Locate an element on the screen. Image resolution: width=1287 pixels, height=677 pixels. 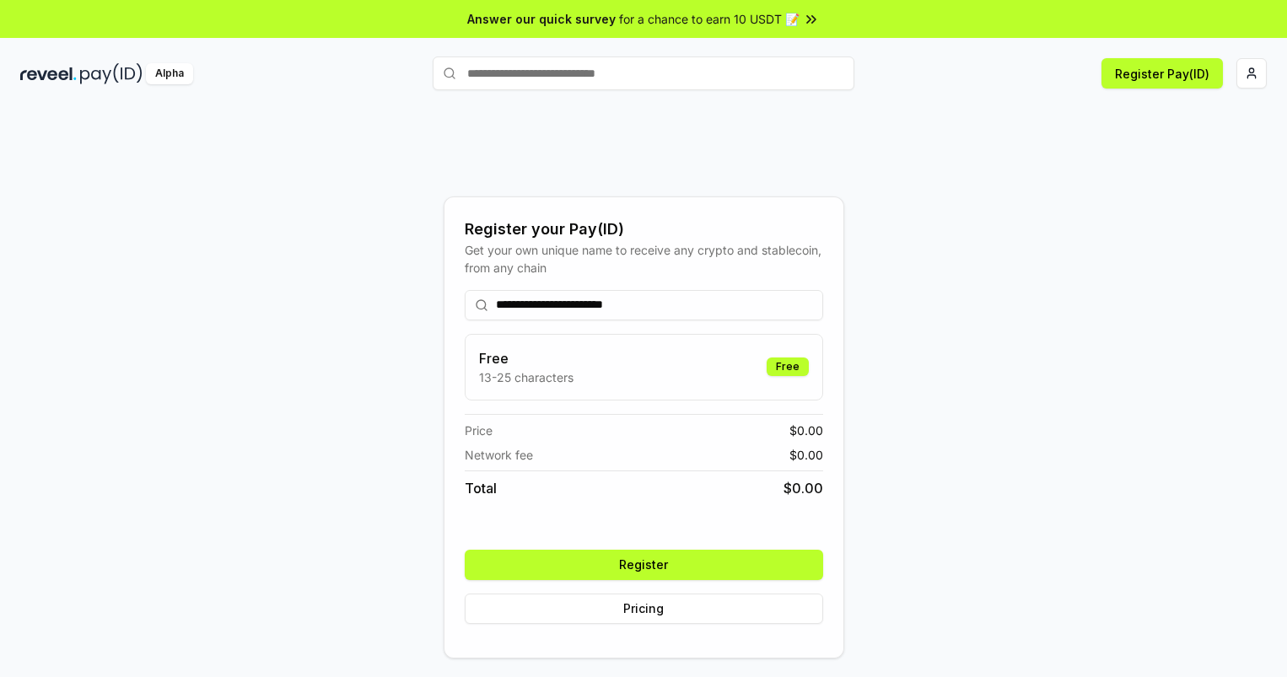
div: Free is located at coordinates (788, 367).